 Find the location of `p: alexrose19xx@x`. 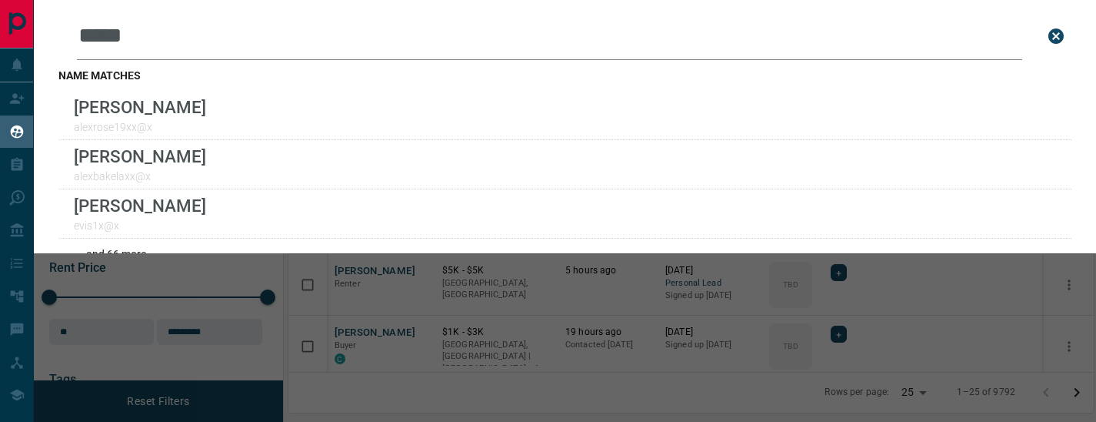

p: alexrose19xx@x is located at coordinates (140, 127).